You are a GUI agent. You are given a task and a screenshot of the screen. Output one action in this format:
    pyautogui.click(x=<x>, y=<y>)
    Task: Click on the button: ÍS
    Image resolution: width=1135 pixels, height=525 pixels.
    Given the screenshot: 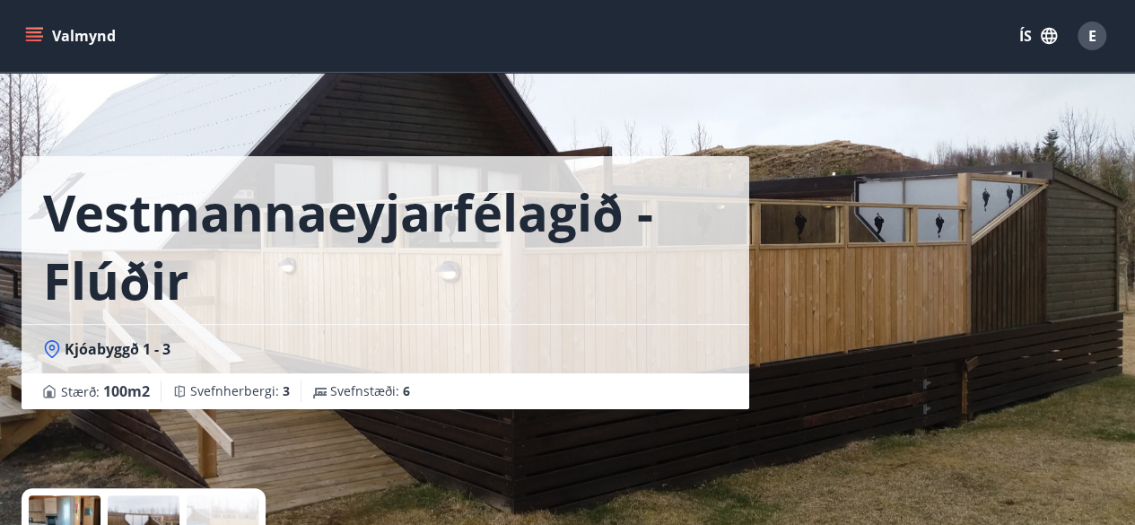 What is the action you would take?
    pyautogui.click(x=1038, y=36)
    